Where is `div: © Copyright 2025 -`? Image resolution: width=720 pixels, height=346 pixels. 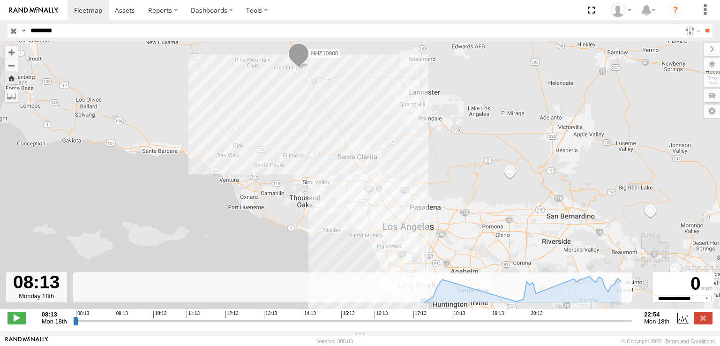 div: © Copyright 2025 - is located at coordinates (668, 341).